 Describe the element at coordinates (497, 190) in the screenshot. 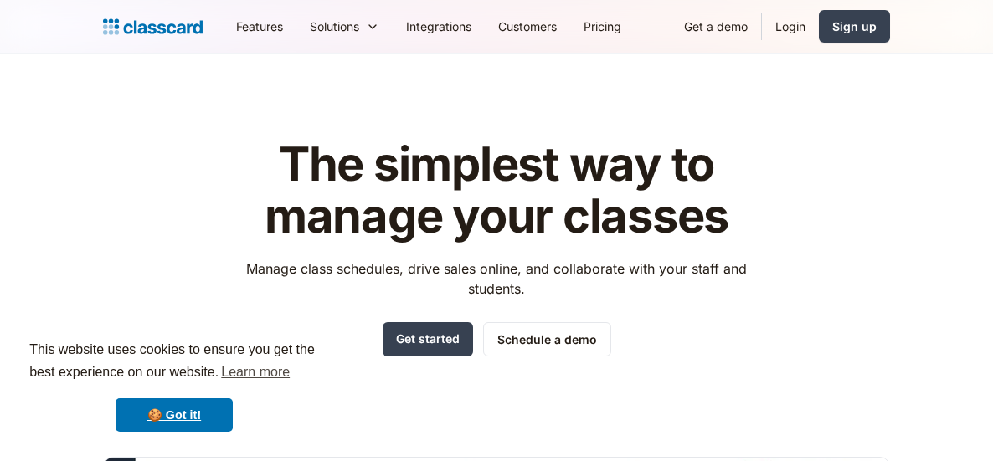

I see `h1: The simplest way to manage your classes` at that location.